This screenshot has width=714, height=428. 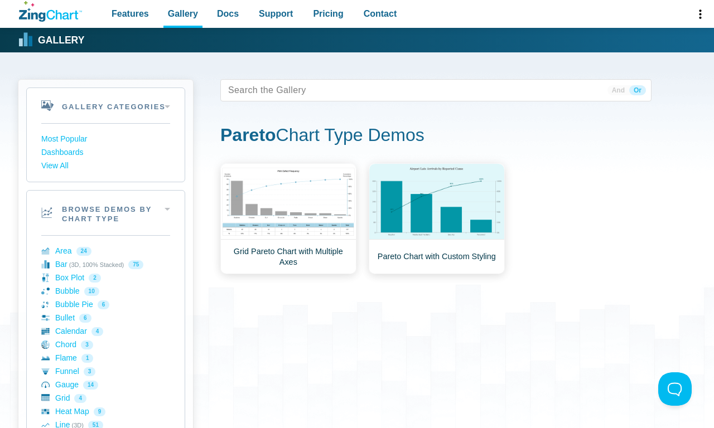 I want to click on a: ZingChart Logo. Click to return to the homepage, so click(x=50, y=11).